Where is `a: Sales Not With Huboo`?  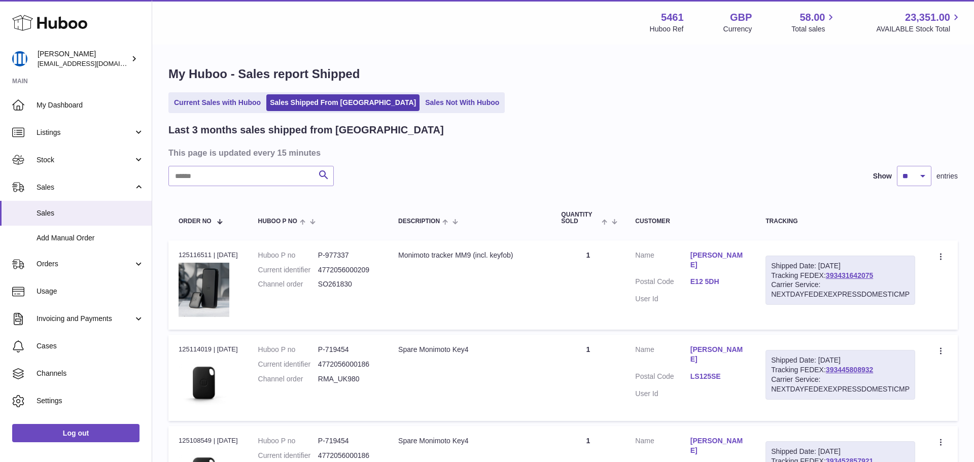
a: Sales Not With Huboo is located at coordinates (462, 102).